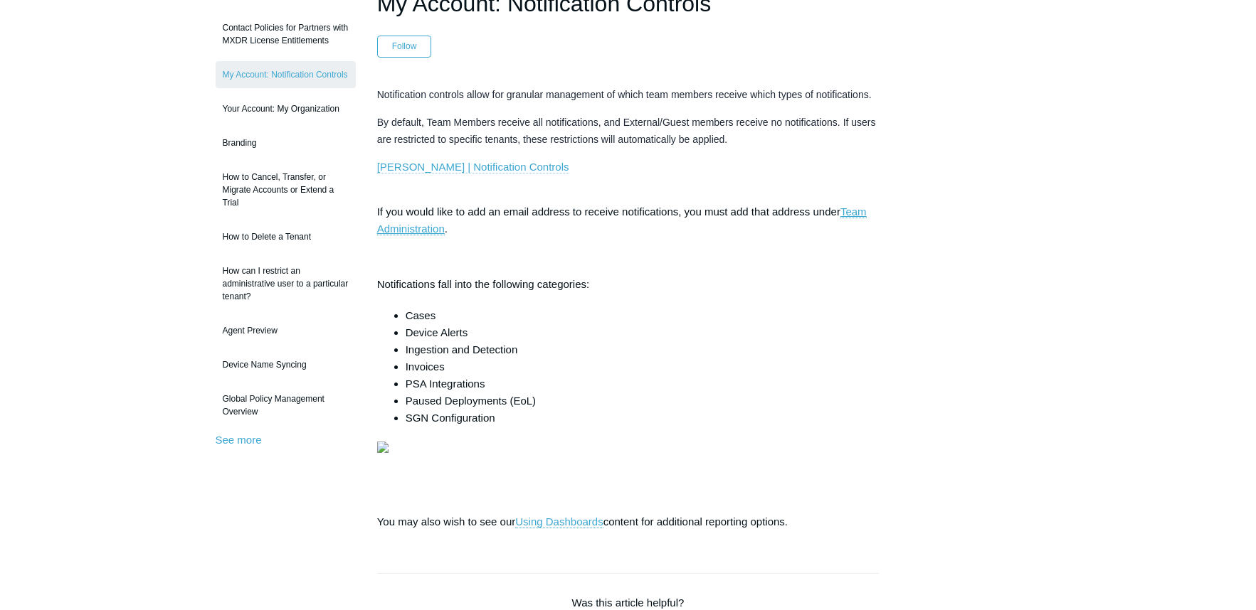 The width and height of the screenshot is (1256, 610). I want to click on a: Your Account: My Organization, so click(285, 109).